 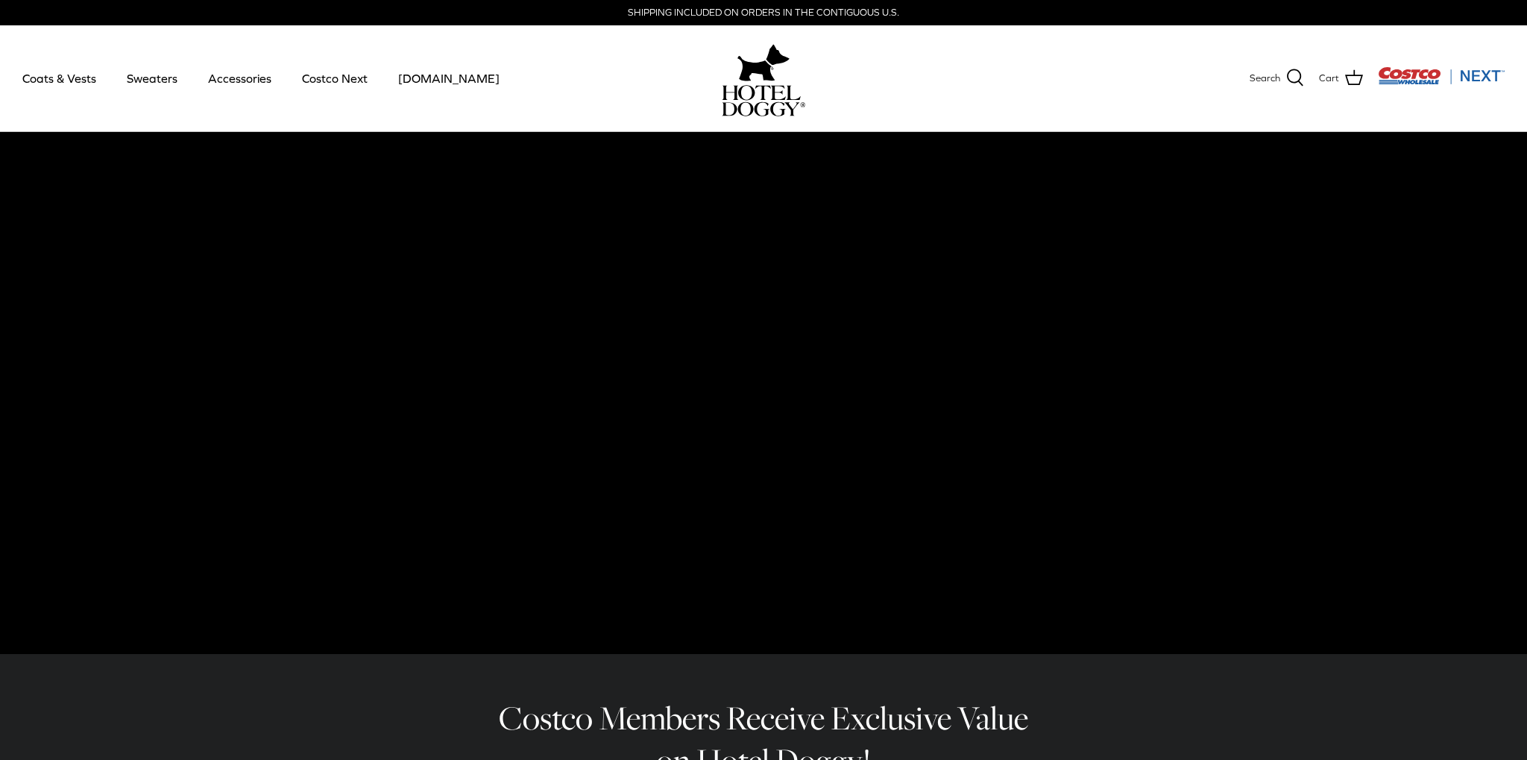 What do you see at coordinates (152, 78) in the screenshot?
I see `a: Sweaters` at bounding box center [152, 78].